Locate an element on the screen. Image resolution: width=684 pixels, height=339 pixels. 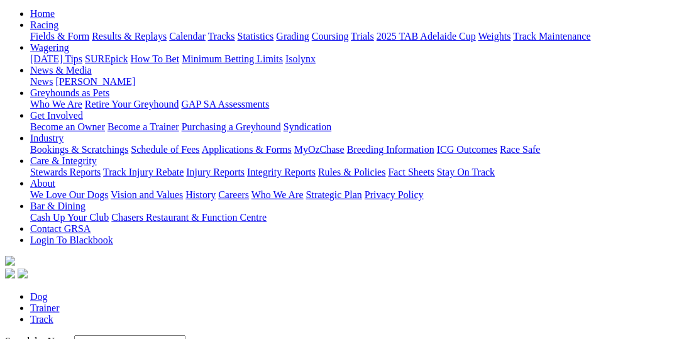
a: Integrity Reports is located at coordinates (281, 172).